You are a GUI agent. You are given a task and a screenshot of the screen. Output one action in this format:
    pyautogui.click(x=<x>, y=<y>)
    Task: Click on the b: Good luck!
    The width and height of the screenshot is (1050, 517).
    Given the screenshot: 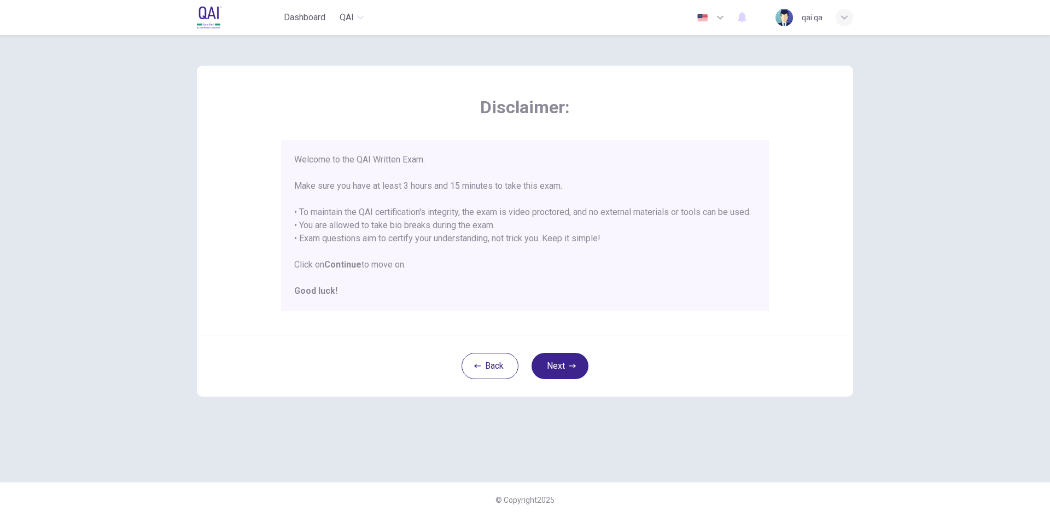 What is the action you would take?
    pyautogui.click(x=316, y=290)
    